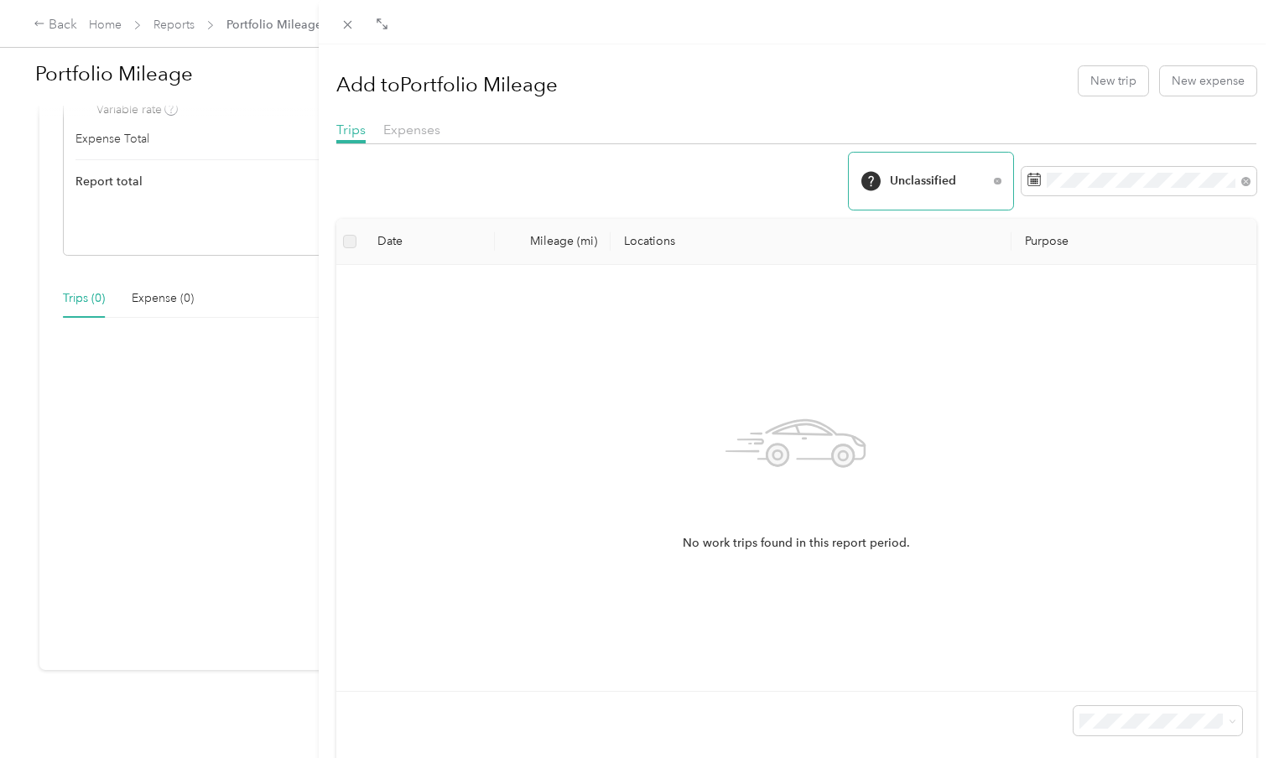 The height and width of the screenshot is (758, 1274). What do you see at coordinates (412, 129) in the screenshot?
I see `span: Expenses` at bounding box center [412, 129].